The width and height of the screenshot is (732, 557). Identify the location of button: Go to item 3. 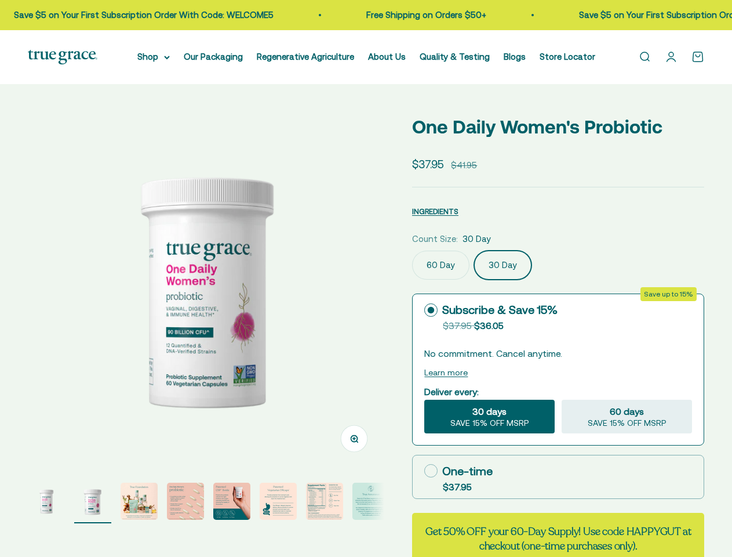
(139, 503).